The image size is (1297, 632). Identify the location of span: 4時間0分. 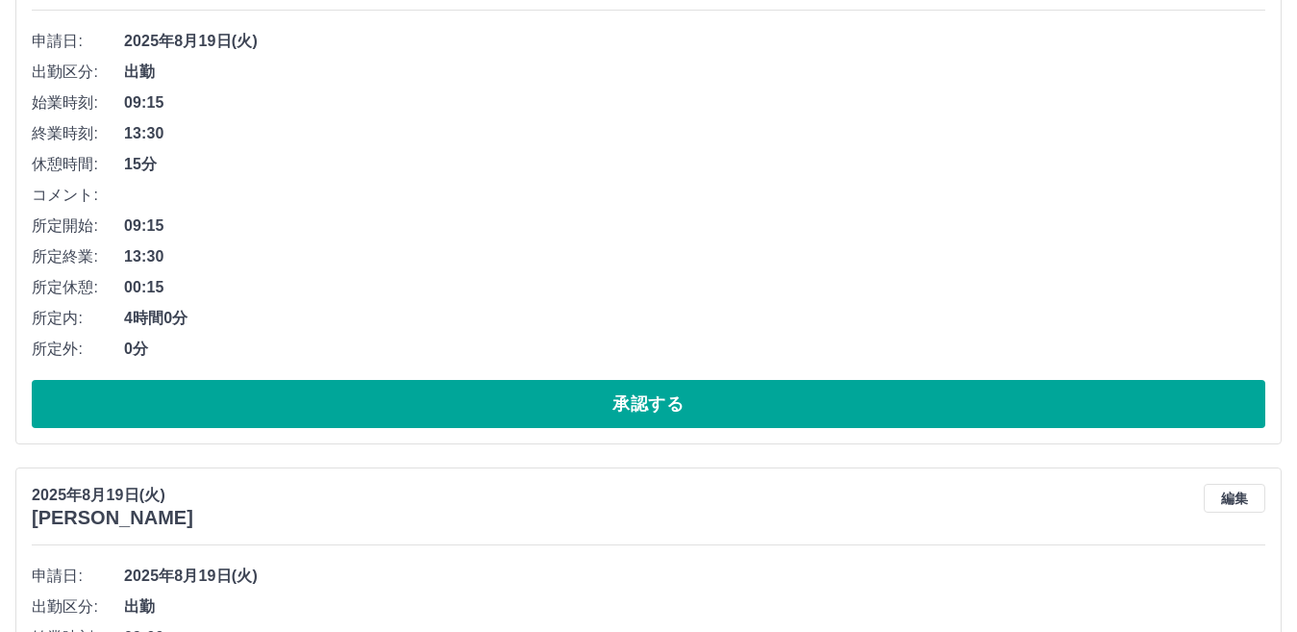
(694, 318).